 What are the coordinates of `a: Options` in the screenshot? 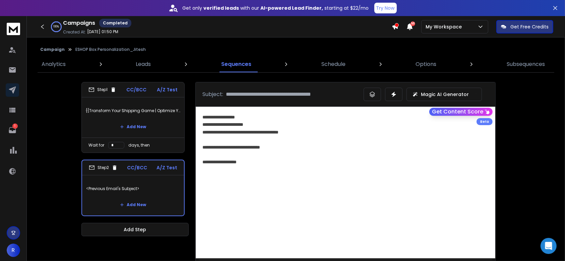 It's located at (426, 64).